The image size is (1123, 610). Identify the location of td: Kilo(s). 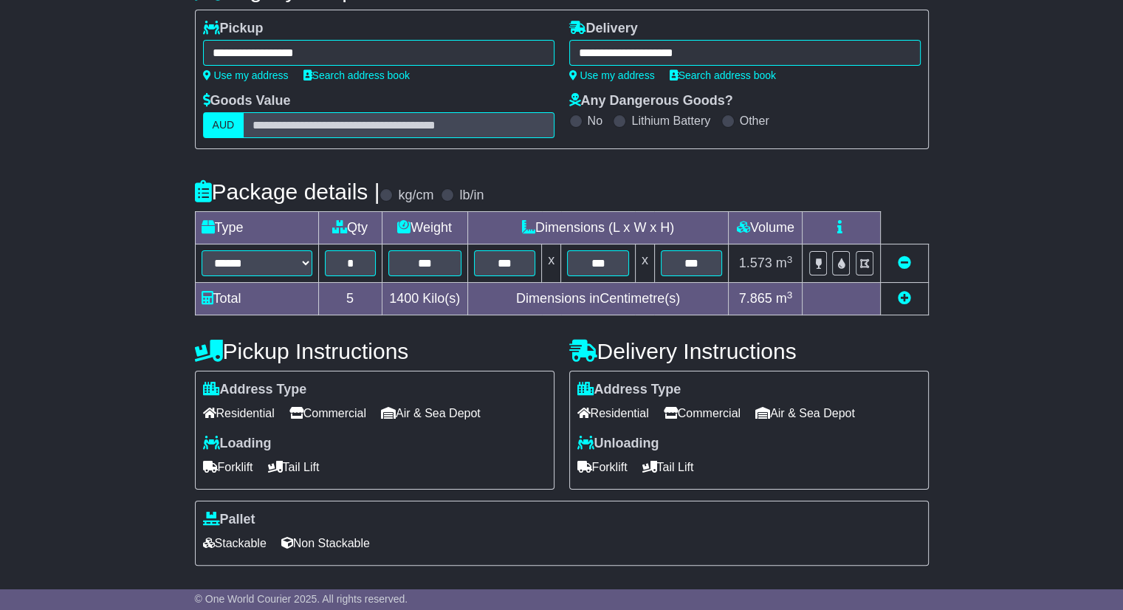
(424, 299).